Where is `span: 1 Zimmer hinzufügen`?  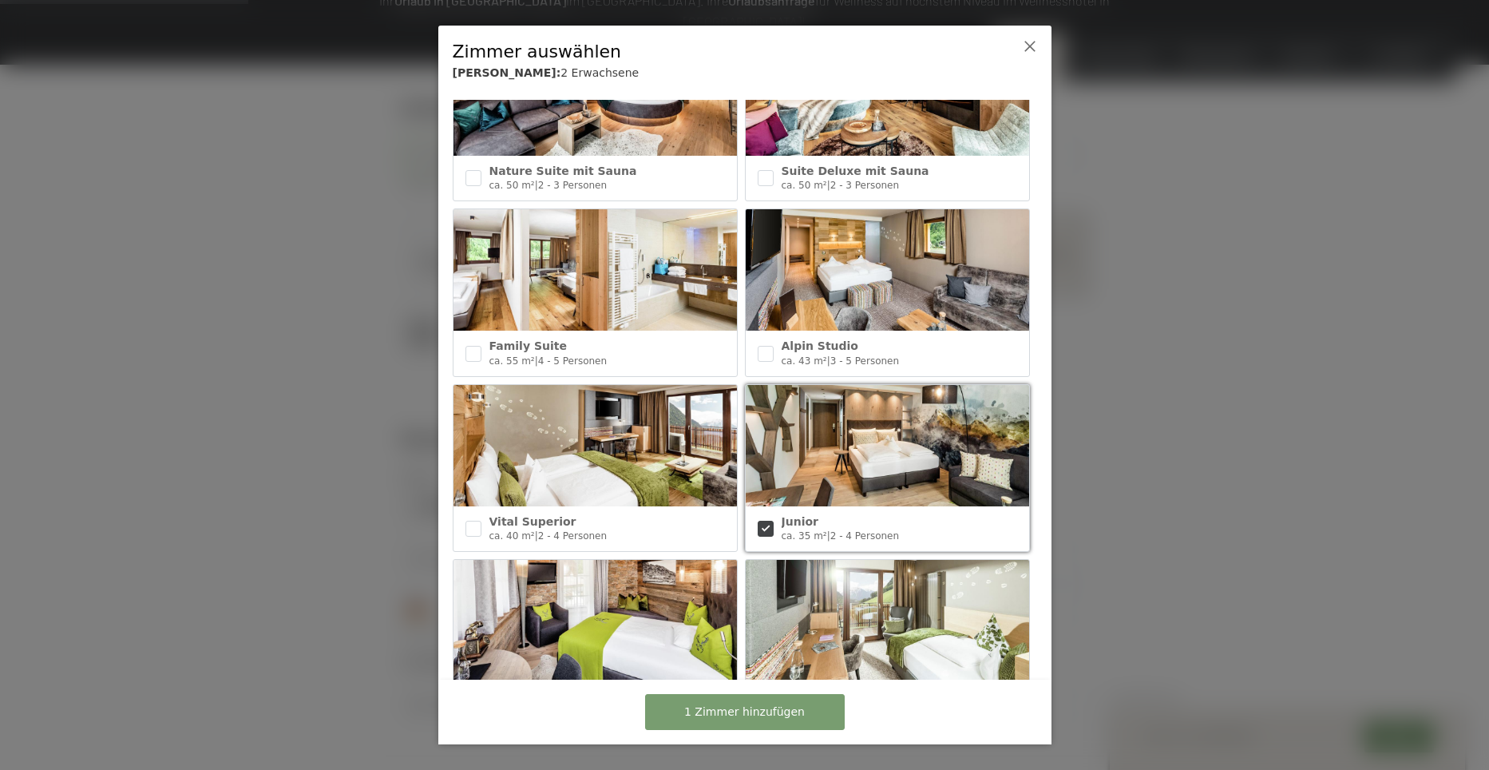 span: 1 Zimmer hinzufügen is located at coordinates (744, 712).